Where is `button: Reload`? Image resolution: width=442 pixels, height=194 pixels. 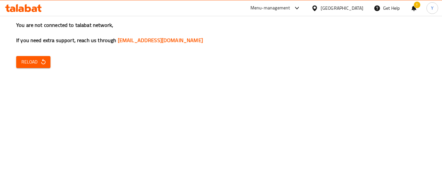
button: Reload is located at coordinates (33, 62).